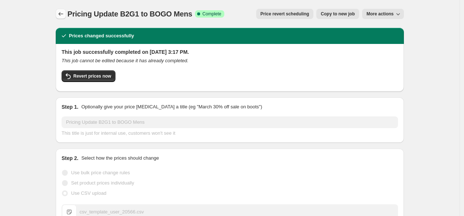 This screenshot has width=464, height=216. I want to click on h2: Prices changed successfully, so click(102, 36).